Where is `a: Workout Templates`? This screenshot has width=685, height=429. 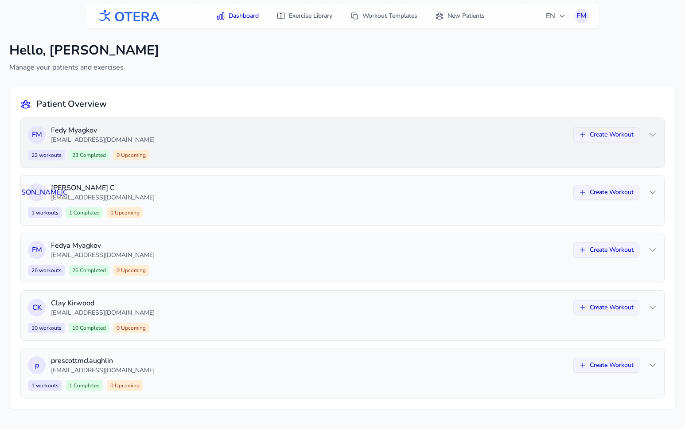 a: Workout Templates is located at coordinates (384, 16).